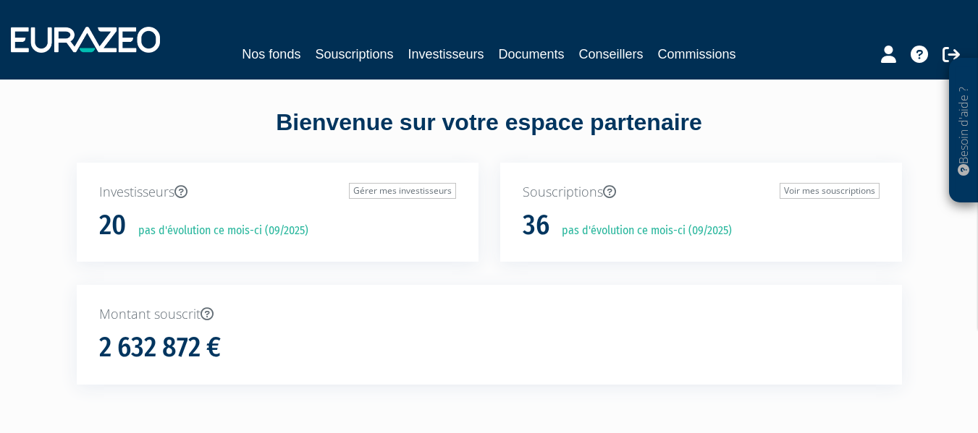 This screenshot has width=978, height=433. I want to click on a: Investisseurs, so click(445, 54).